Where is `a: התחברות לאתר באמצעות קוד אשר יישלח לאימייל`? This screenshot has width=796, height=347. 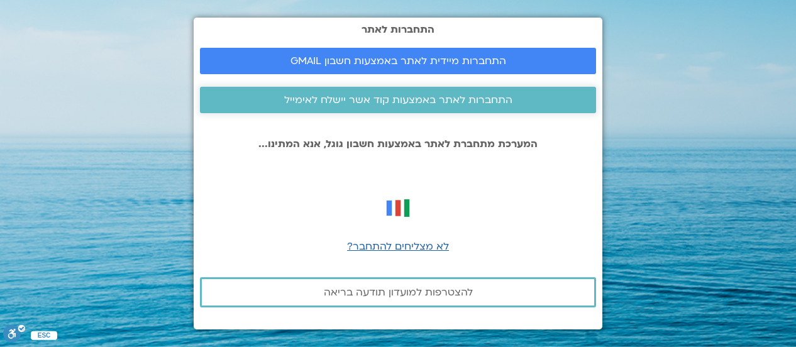
a: התחברות לאתר באמצעות קוד אשר יישלח לאימייל is located at coordinates (398, 100).